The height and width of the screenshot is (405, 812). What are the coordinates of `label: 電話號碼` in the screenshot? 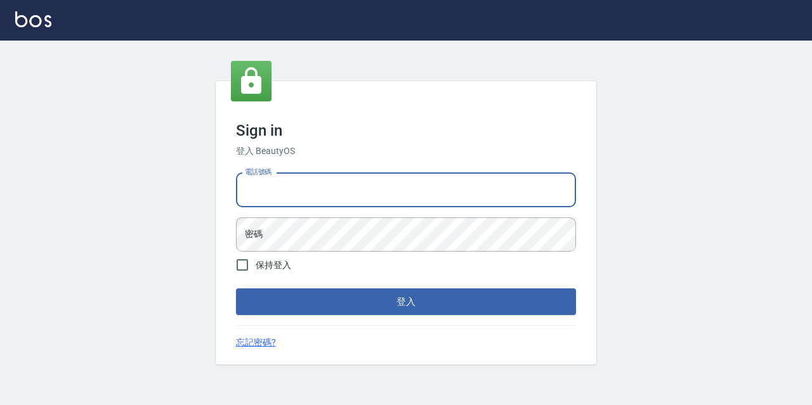 It's located at (258, 172).